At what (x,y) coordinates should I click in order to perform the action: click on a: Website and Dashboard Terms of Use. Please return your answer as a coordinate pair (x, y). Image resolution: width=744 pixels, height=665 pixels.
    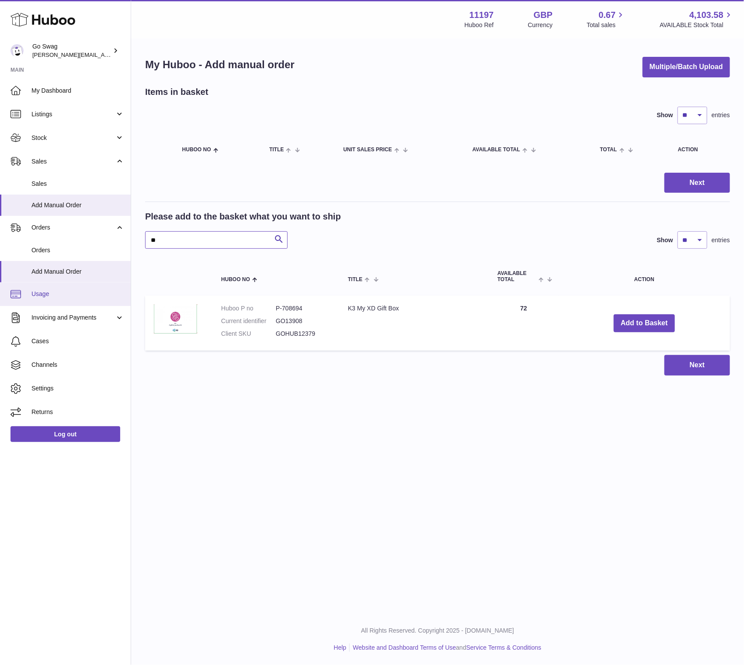
    Looking at the image, I should click on (404, 647).